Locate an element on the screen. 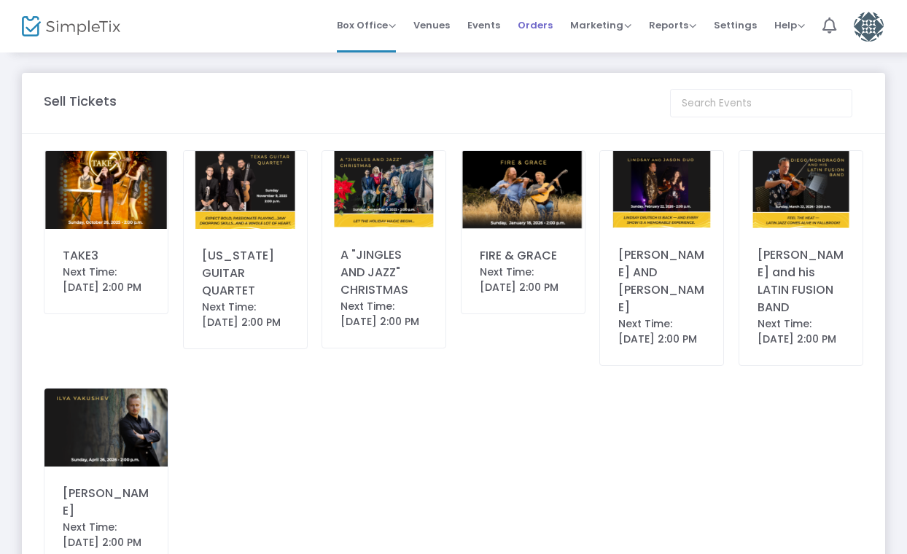 This screenshot has width=907, height=554. span: Settings is located at coordinates (735, 25).